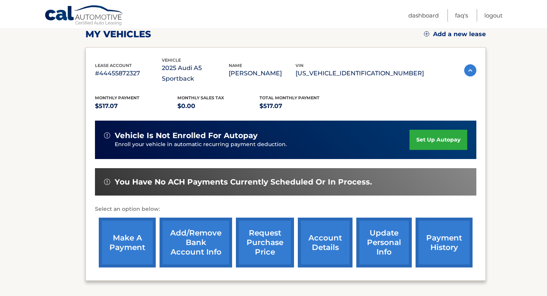 This screenshot has width=547, height=296. What do you see at coordinates (117, 98) in the screenshot?
I see `span: Monthly Payment` at bounding box center [117, 98].